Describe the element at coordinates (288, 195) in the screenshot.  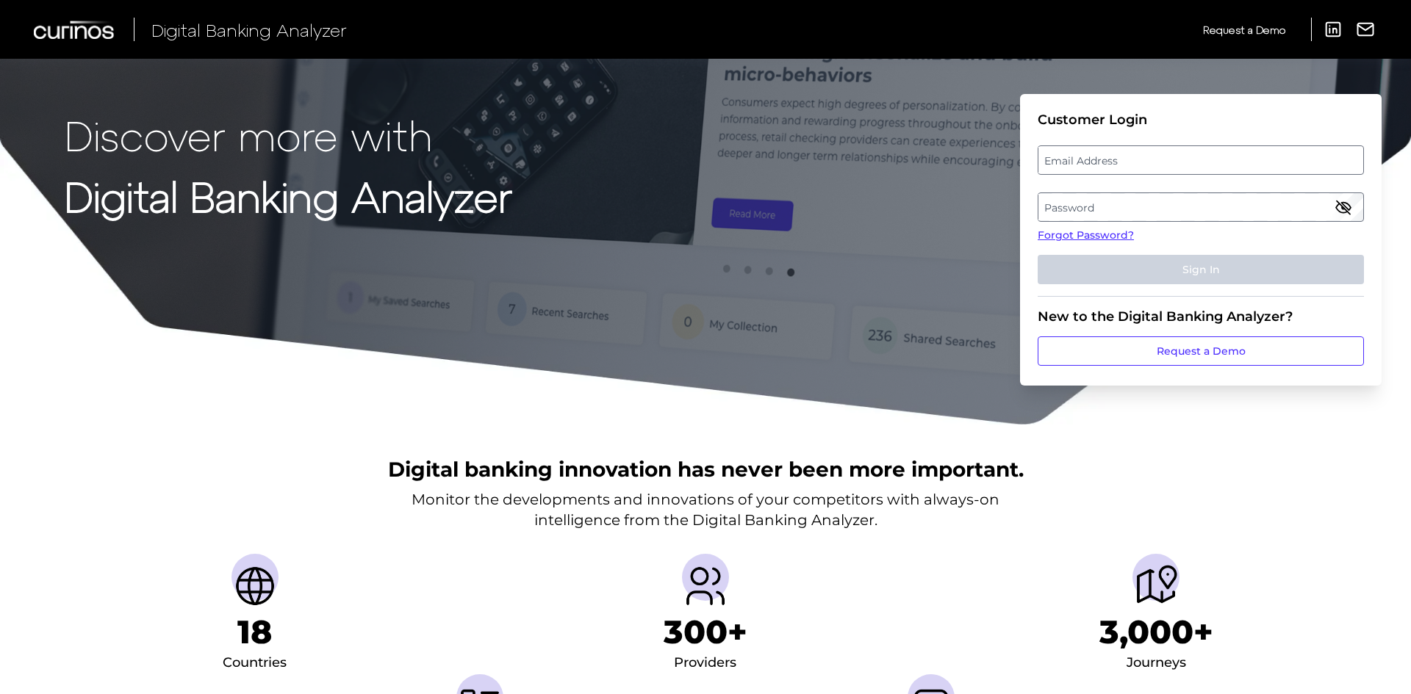
I see `strong: Digital Banking Analyzer` at that location.